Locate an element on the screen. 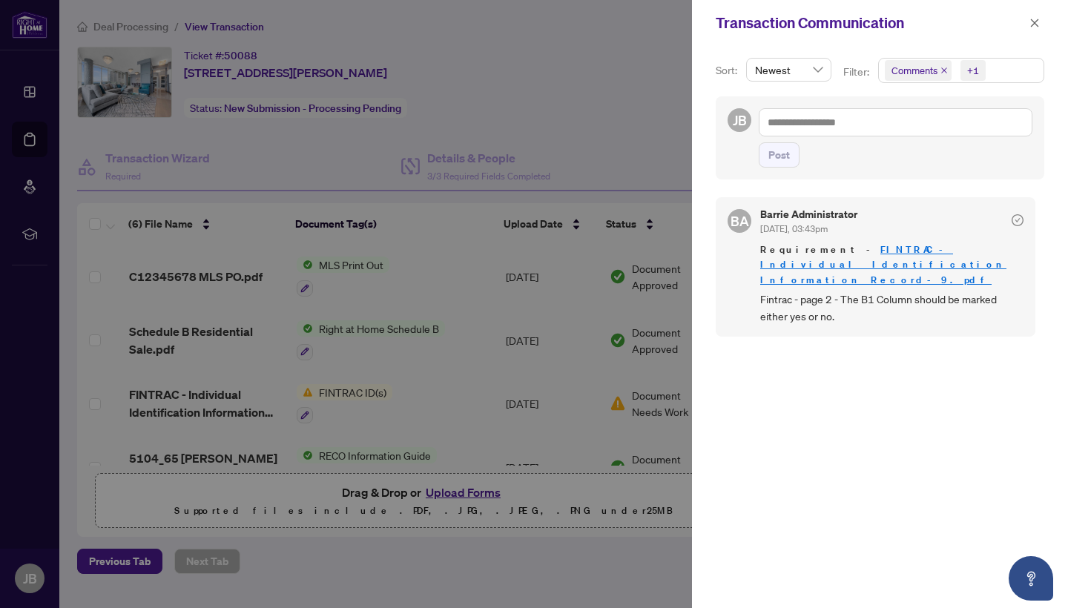 The image size is (1068, 608). span: BA is located at coordinates (739, 221).